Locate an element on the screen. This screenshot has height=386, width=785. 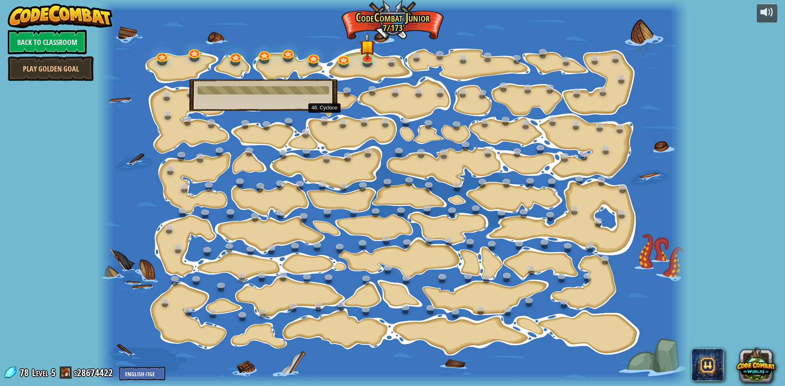
button: Adjust volume is located at coordinates (767, 13).